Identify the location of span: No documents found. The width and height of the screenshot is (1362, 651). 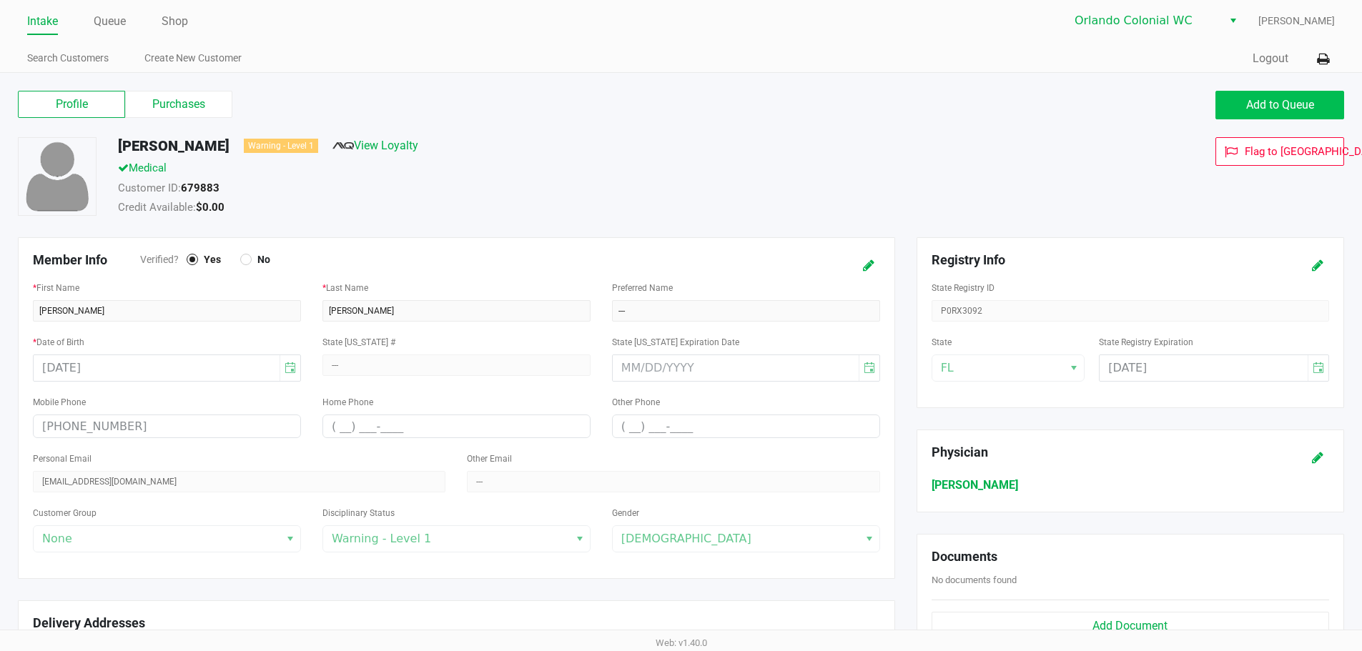
(974, 580).